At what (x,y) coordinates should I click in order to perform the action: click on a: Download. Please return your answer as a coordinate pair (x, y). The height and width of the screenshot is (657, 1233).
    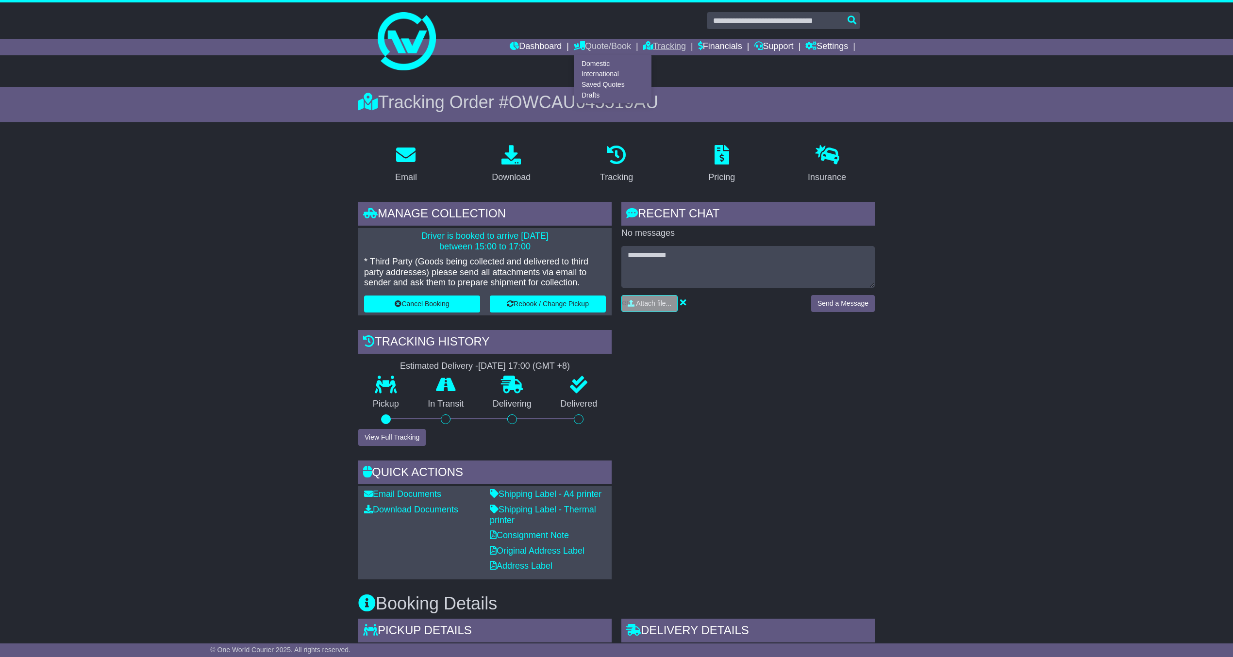
    Looking at the image, I should click on (511, 165).